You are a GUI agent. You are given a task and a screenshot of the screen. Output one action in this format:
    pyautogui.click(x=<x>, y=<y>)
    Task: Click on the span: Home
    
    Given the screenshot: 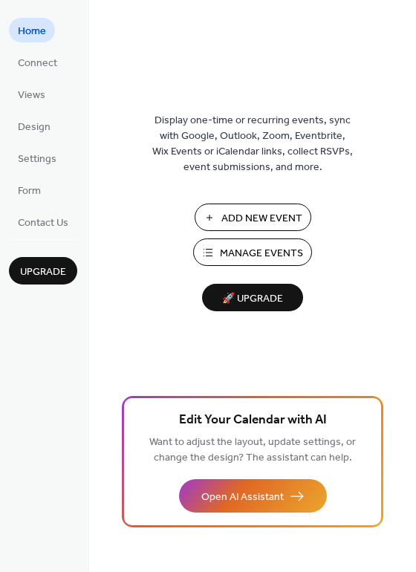 What is the action you would take?
    pyautogui.click(x=32, y=31)
    